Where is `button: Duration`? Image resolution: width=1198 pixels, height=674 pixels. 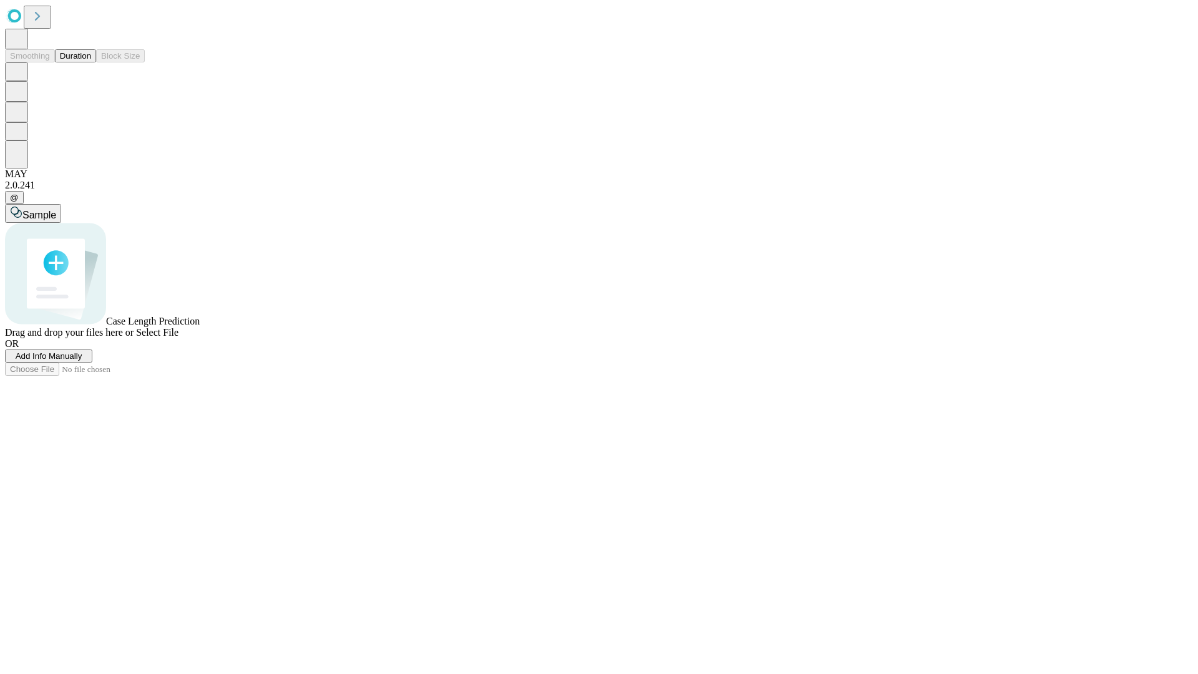
button: Duration is located at coordinates (75, 56).